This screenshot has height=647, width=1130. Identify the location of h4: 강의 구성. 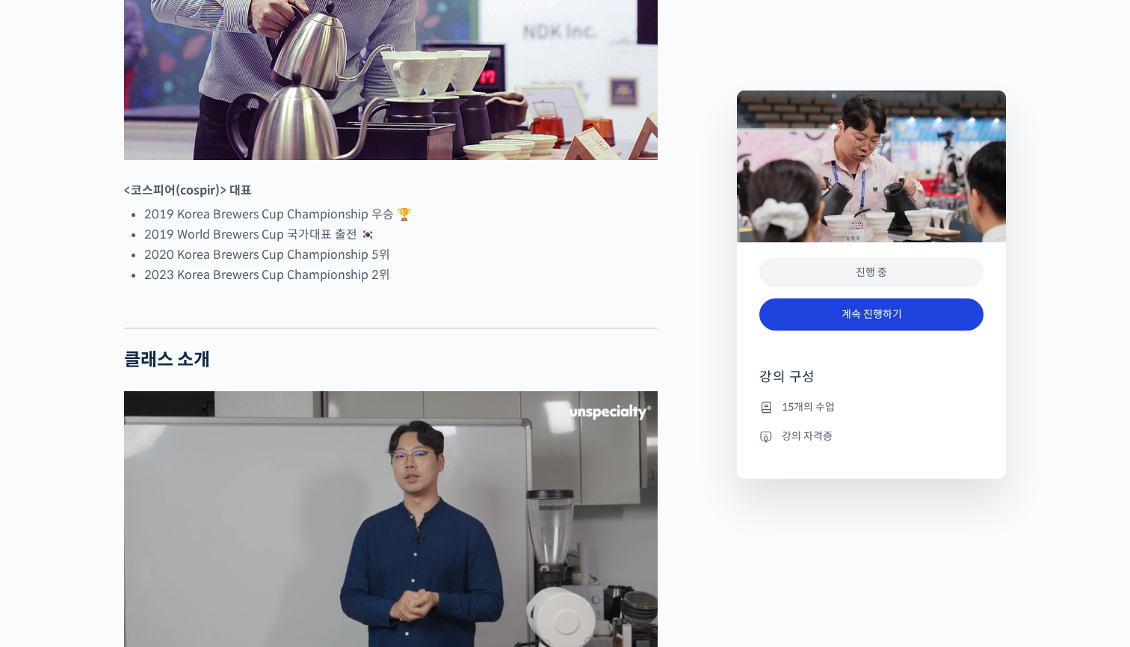
(872, 383).